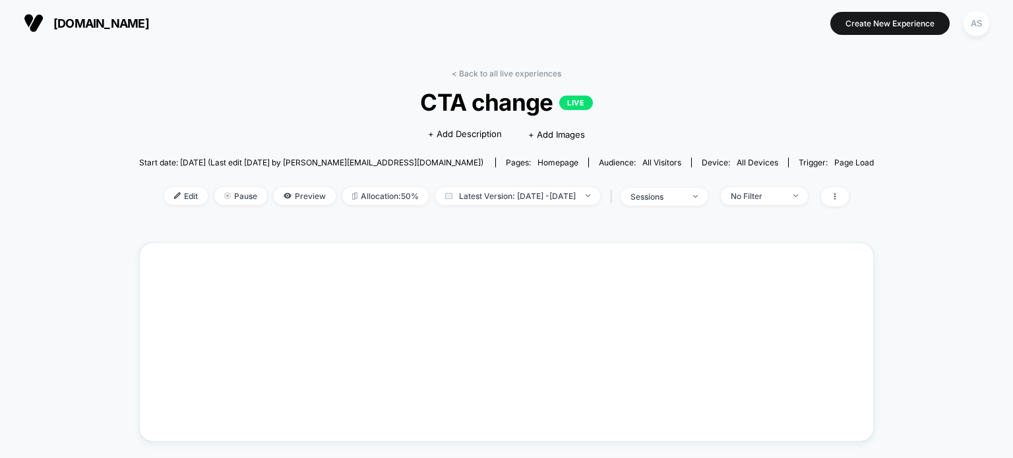 The image size is (1013, 458). I want to click on span: Preview, so click(305, 196).